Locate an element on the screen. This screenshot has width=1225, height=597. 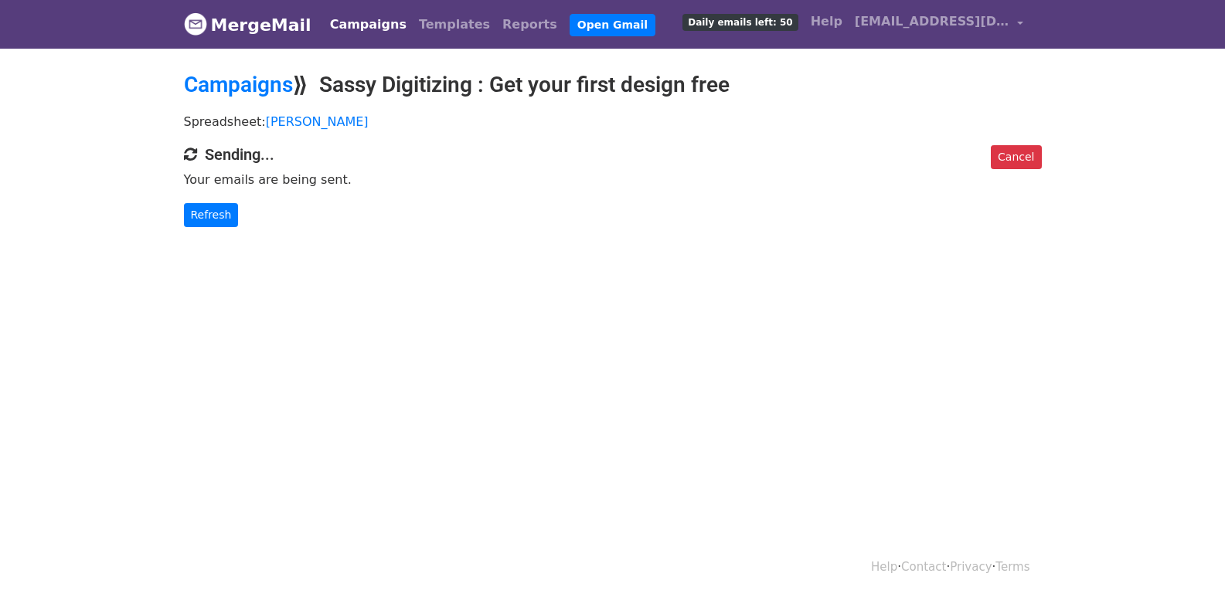
a: Reports is located at coordinates (529, 25).